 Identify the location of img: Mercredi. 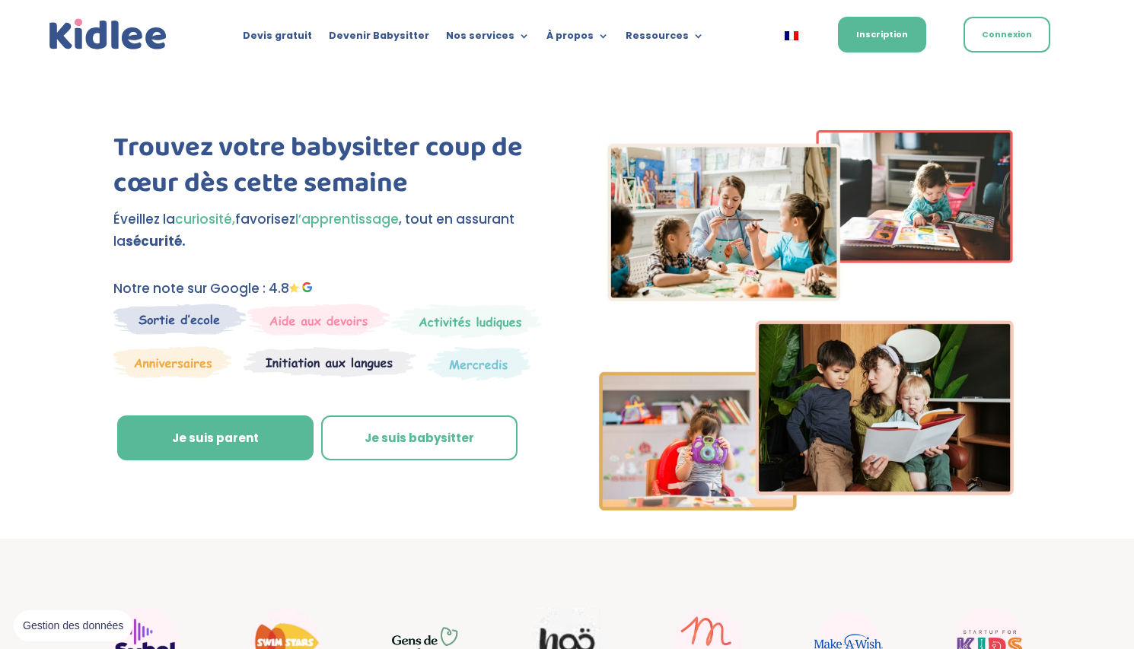
(466, 321).